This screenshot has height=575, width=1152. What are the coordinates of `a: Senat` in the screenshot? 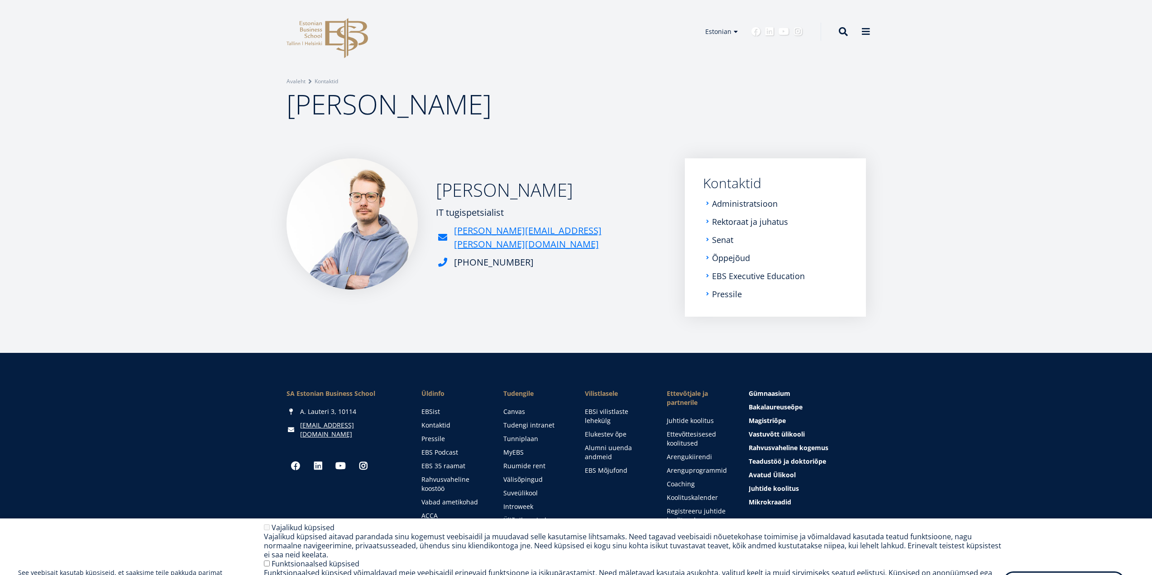 It's located at (722, 240).